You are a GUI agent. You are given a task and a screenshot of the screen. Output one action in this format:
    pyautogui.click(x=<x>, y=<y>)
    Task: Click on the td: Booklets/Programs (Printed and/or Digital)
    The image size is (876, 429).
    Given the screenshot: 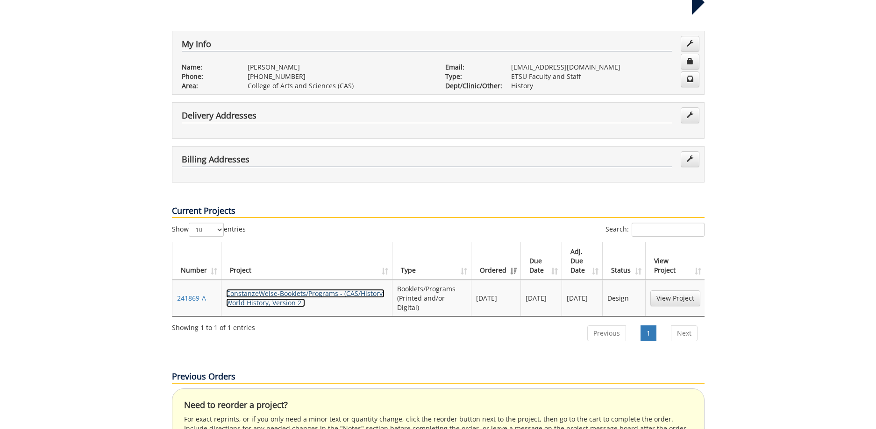 What is the action you would take?
    pyautogui.click(x=432, y=298)
    